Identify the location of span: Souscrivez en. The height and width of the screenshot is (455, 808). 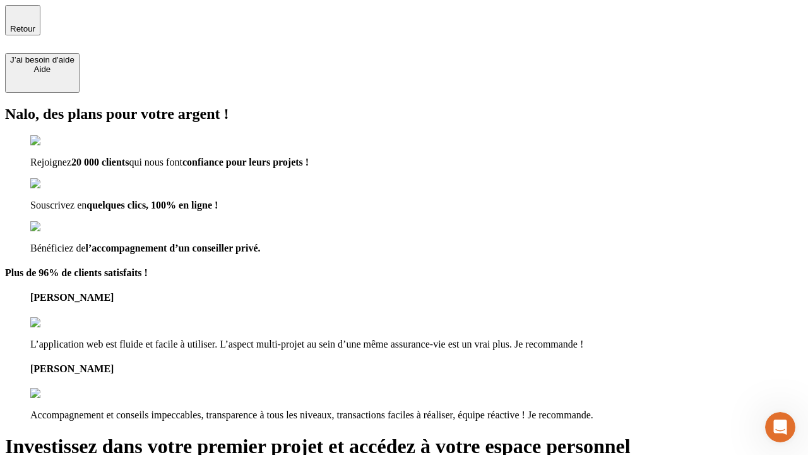
(58, 205).